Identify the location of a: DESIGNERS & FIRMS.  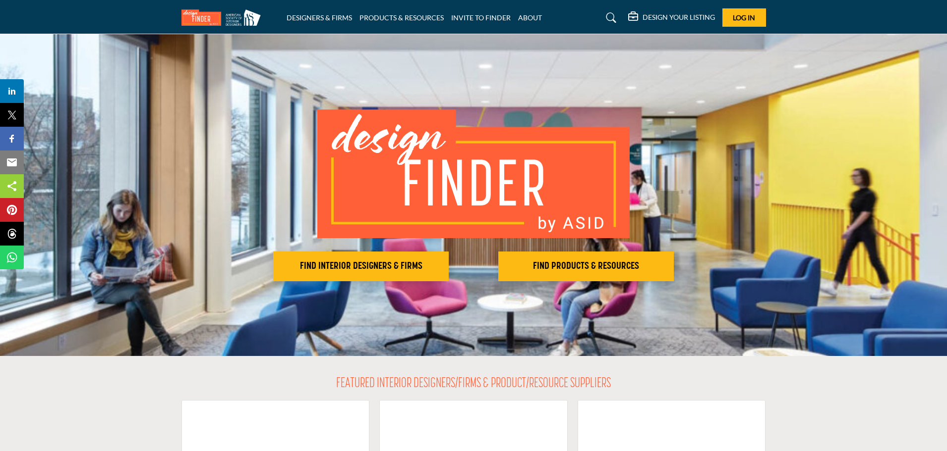
(319, 17).